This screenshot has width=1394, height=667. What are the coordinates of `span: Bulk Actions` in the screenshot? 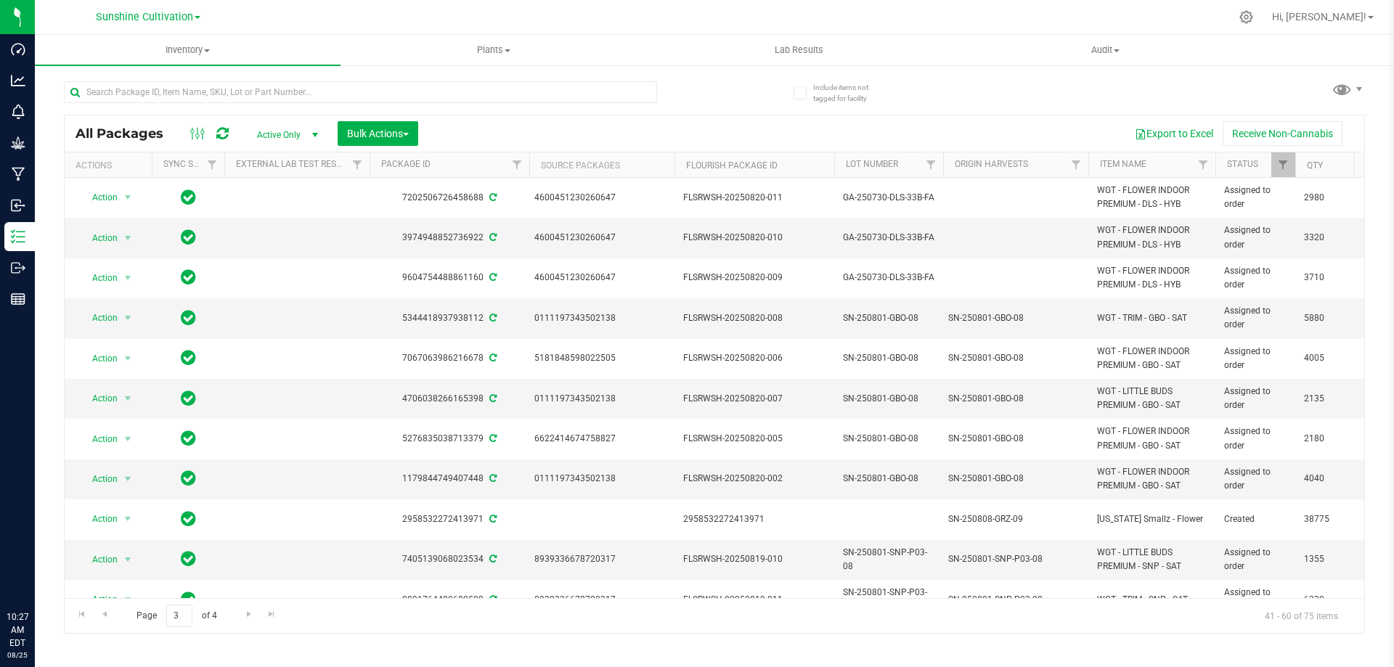 It's located at (377, 134).